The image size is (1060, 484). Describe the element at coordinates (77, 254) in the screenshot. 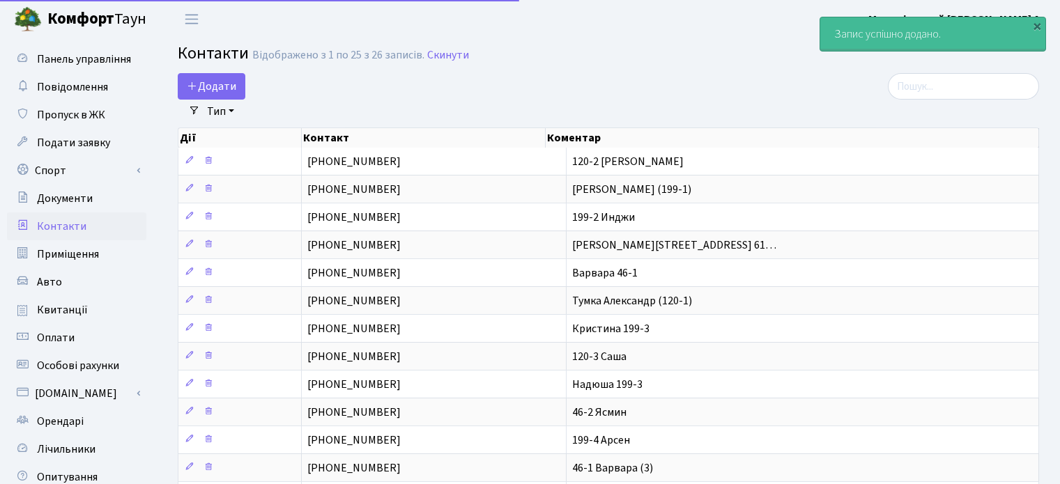

I see `a: Приміщення` at that location.